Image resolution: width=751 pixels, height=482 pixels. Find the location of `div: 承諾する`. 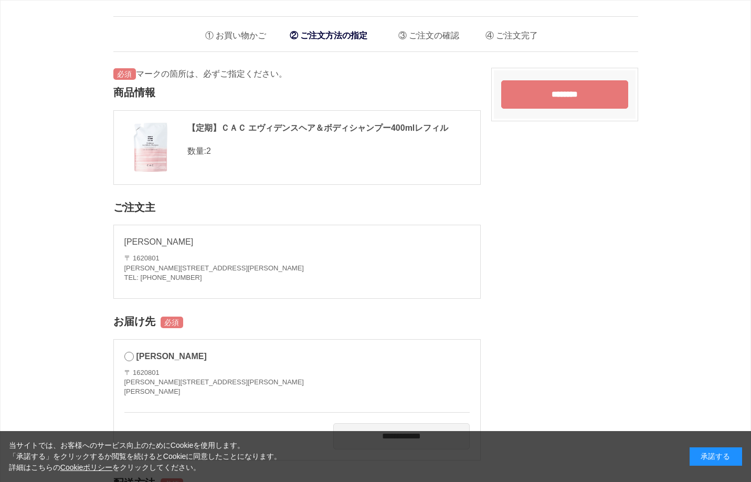

div: 承諾する is located at coordinates (716, 456).